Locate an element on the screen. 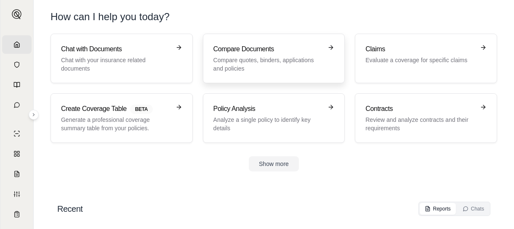 This screenshot has height=229, width=514. a: Custom Report is located at coordinates (17, 194).